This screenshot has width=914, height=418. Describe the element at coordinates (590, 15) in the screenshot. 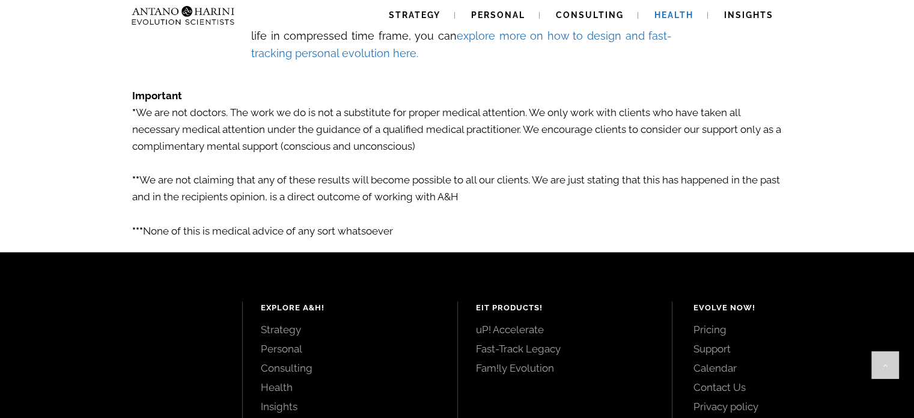

I see `span: Consulting` at that location.